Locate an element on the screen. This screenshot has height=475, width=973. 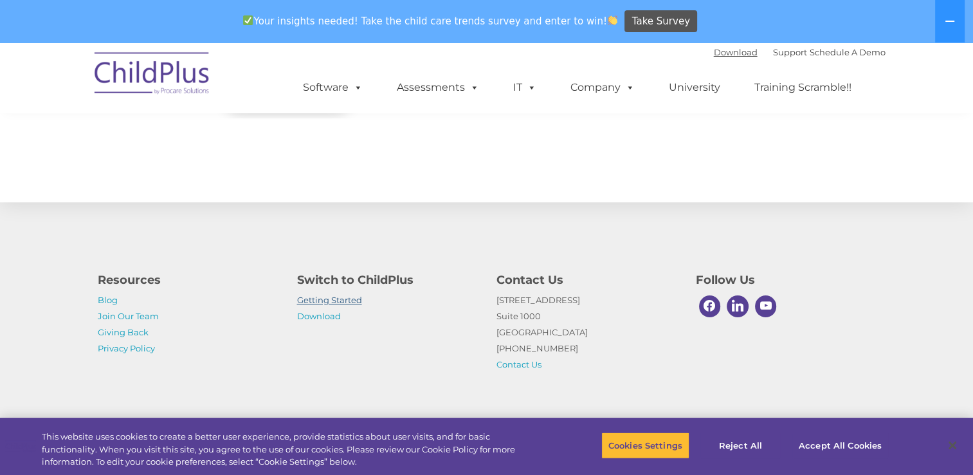
a: Privacy Policy is located at coordinates (126, 348).